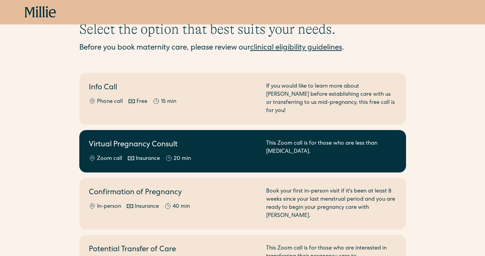  What do you see at coordinates (173, 88) in the screenshot?
I see `h2: Info Call` at bounding box center [173, 88].